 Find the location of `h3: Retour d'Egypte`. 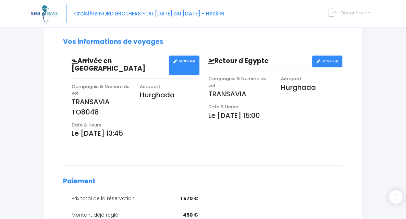

h3: Retour d'Egypte is located at coordinates (258, 61).